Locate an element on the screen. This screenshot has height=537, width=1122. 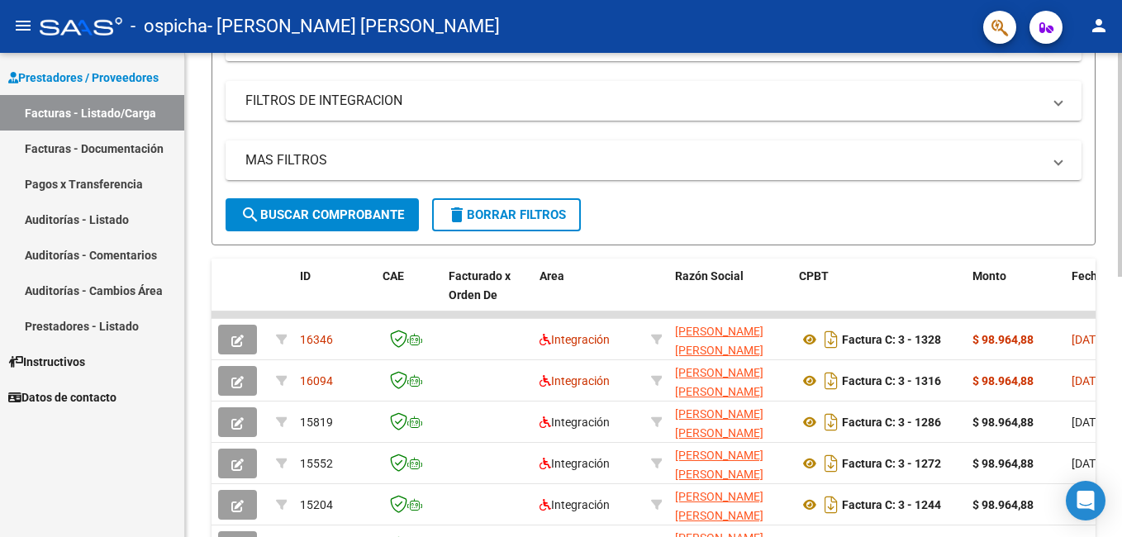
span: Prestadores / Proveedores is located at coordinates (83, 78).